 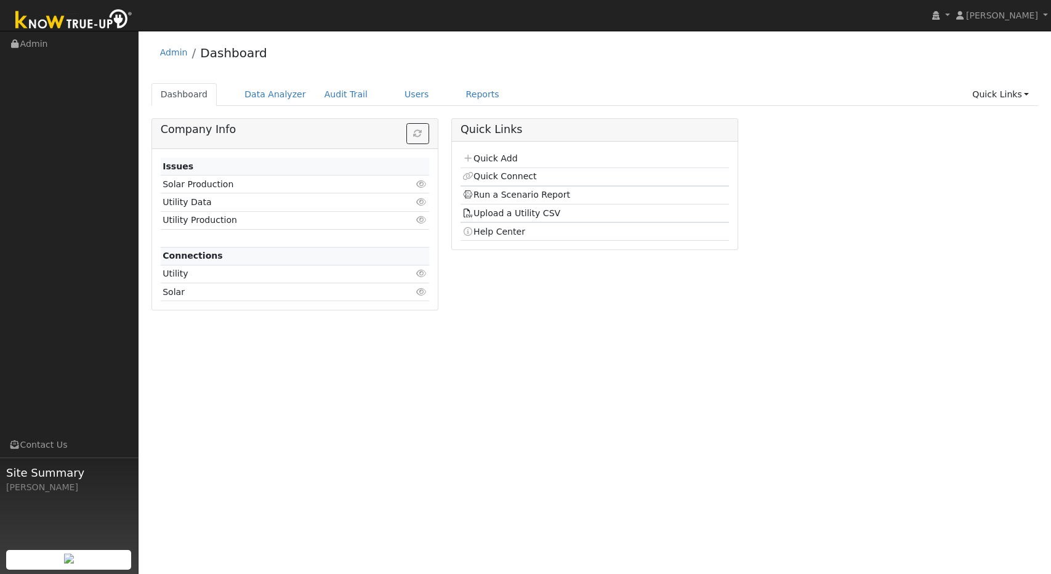 What do you see at coordinates (499, 176) in the screenshot?
I see `a: Quick Connect` at bounding box center [499, 176].